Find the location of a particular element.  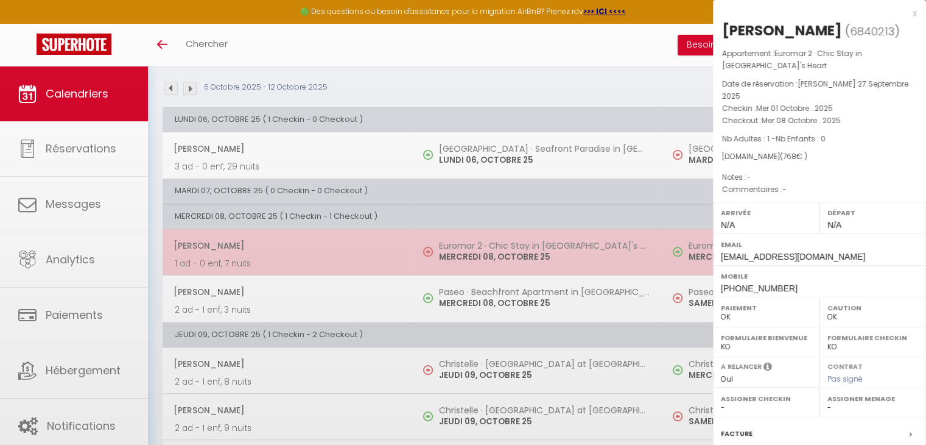

label: Assigner Checkin is located at coordinates (766, 398).